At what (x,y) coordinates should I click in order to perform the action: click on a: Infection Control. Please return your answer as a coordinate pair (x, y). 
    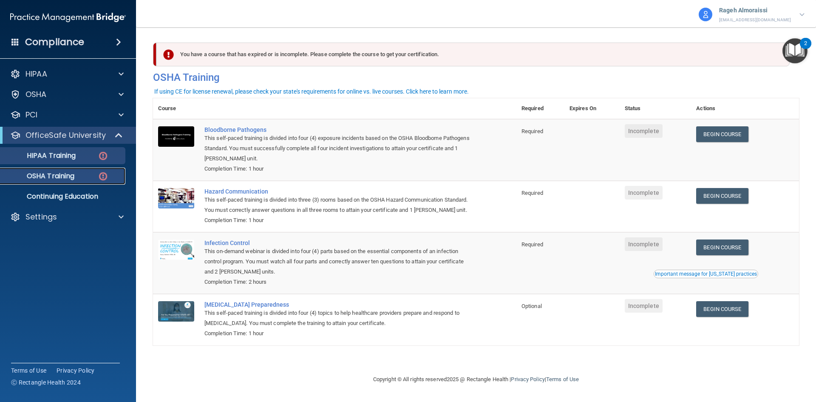
    Looking at the image, I should click on (339, 243).